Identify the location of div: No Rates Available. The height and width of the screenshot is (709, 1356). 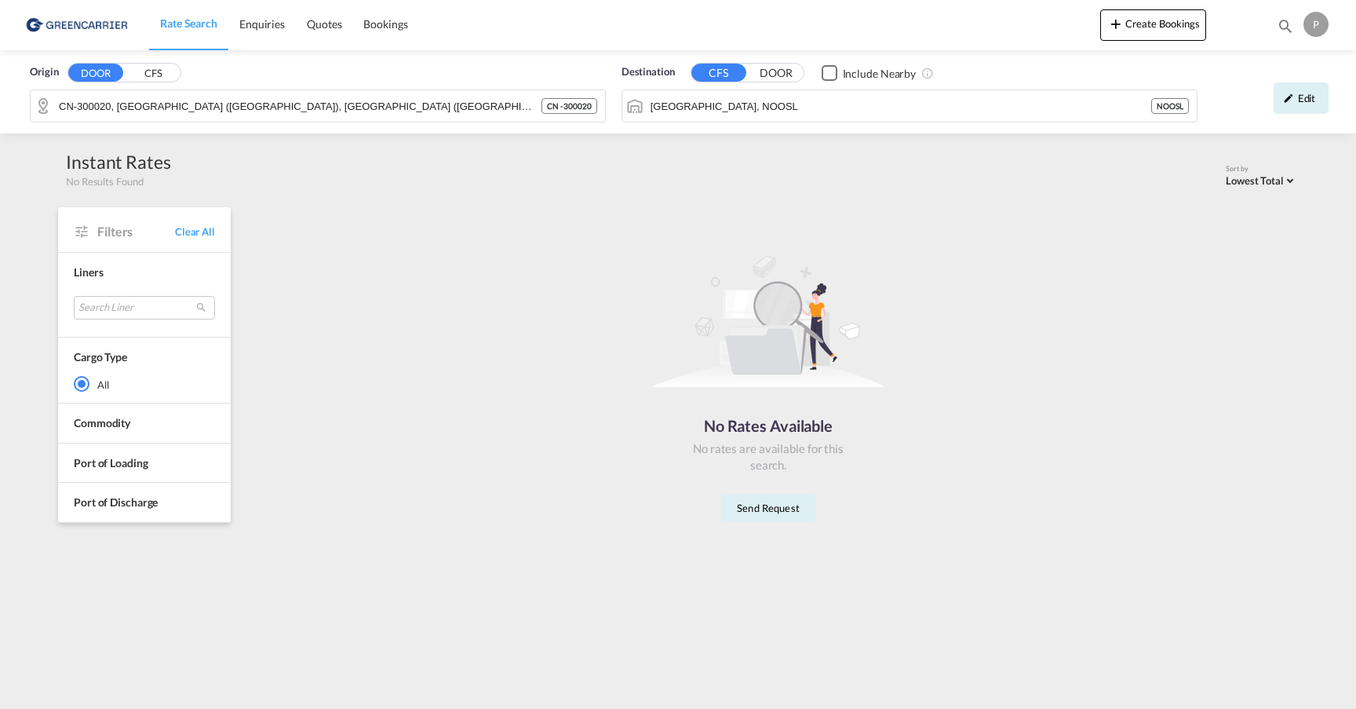
(768, 425).